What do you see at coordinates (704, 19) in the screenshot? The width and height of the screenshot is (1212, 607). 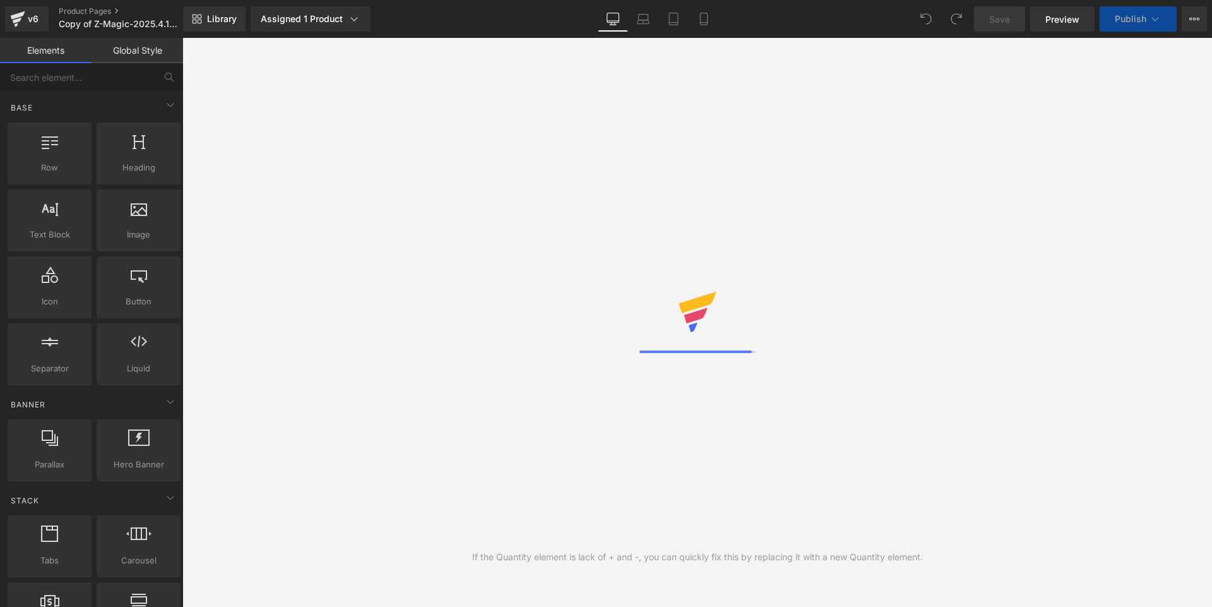 I see `a: Mobile` at bounding box center [704, 19].